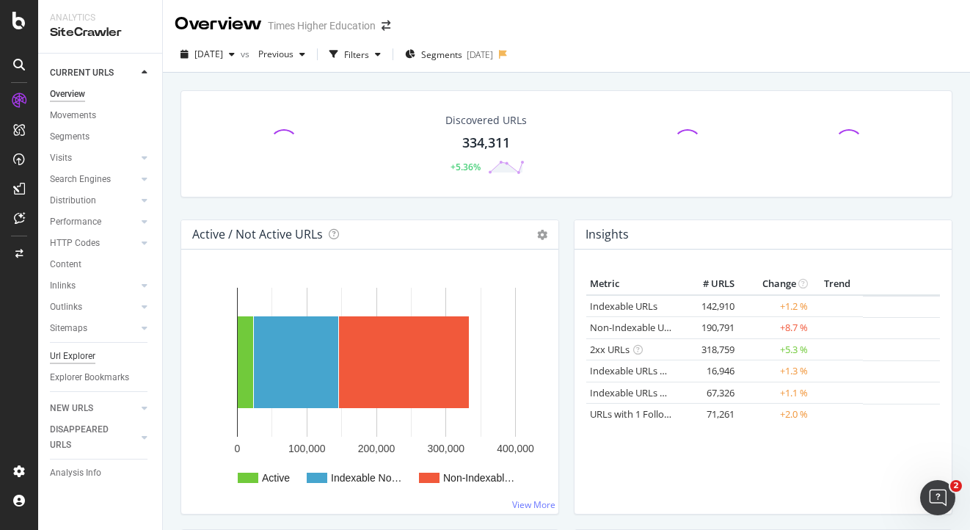 This screenshot has width=970, height=530. I want to click on div: Visits, so click(61, 158).